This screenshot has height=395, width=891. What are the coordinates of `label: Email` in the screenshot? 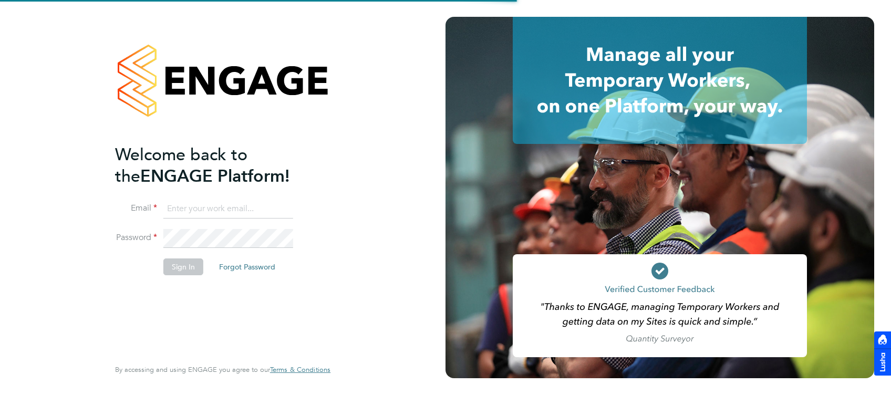 It's located at (136, 208).